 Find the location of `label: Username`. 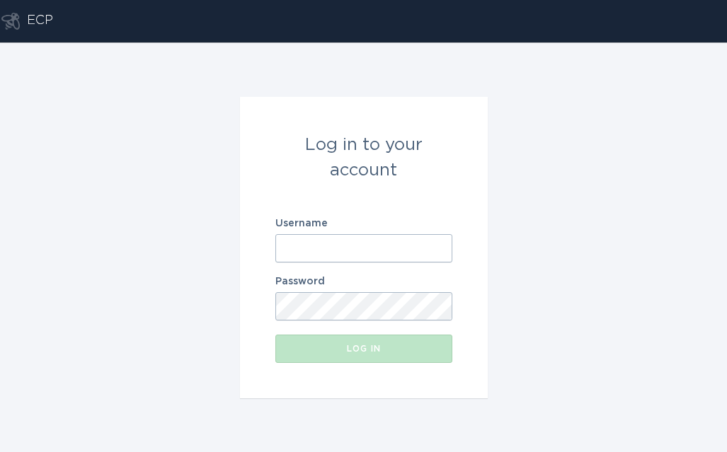

label: Username is located at coordinates (364, 224).